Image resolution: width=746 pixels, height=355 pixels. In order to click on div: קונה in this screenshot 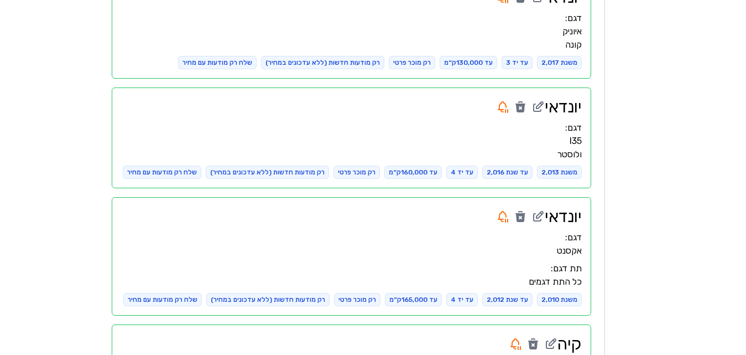, I will do `click(351, 45)`.